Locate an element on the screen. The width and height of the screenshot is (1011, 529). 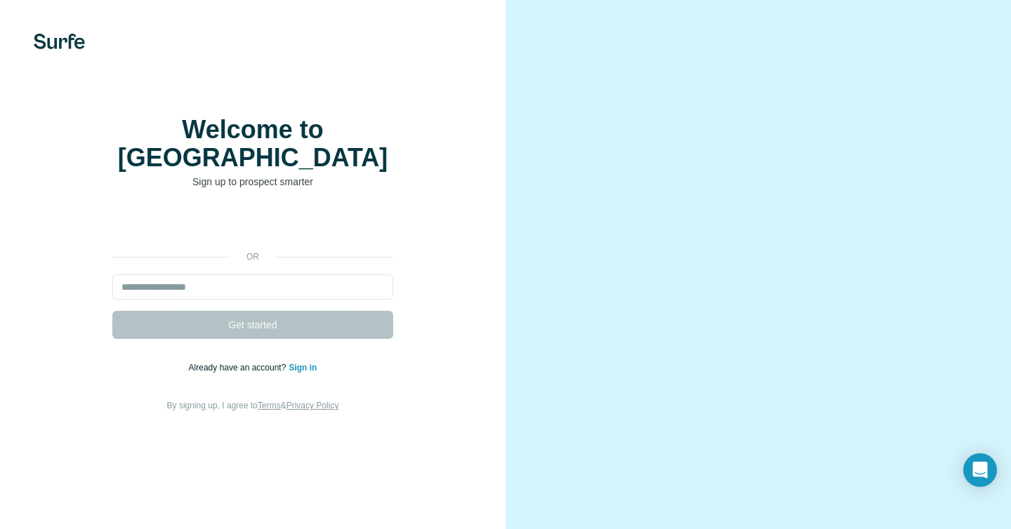
p: Sign up to prospect smarter is located at coordinates (253, 182).